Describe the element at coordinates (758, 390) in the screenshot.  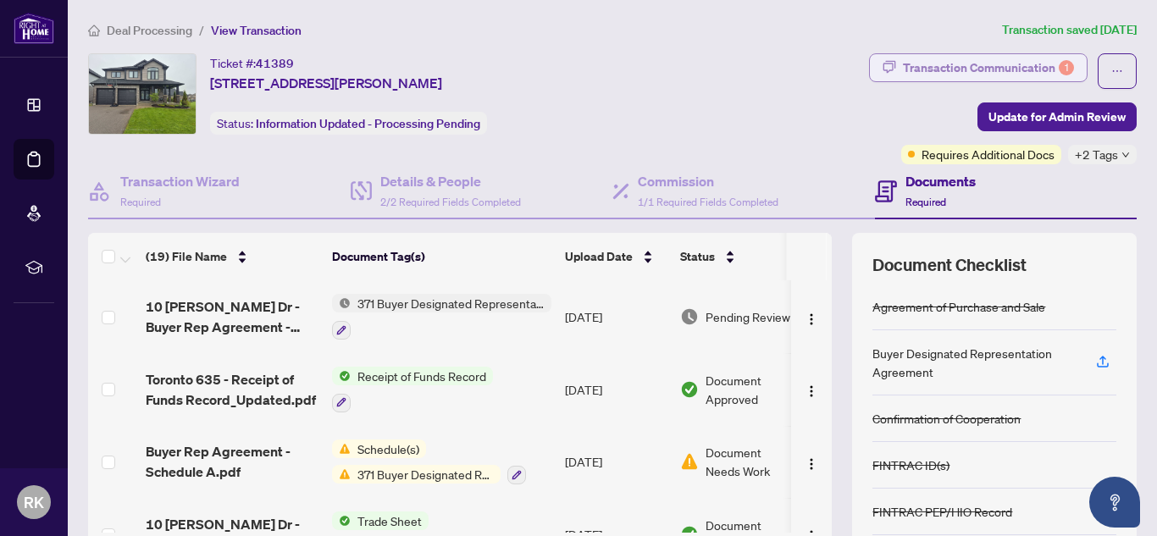
I see `span: Document Approved` at that location.